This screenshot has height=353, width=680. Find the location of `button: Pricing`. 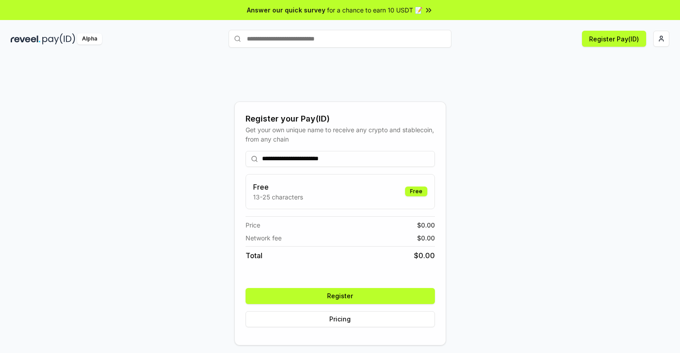

button: Pricing is located at coordinates (340, 320).